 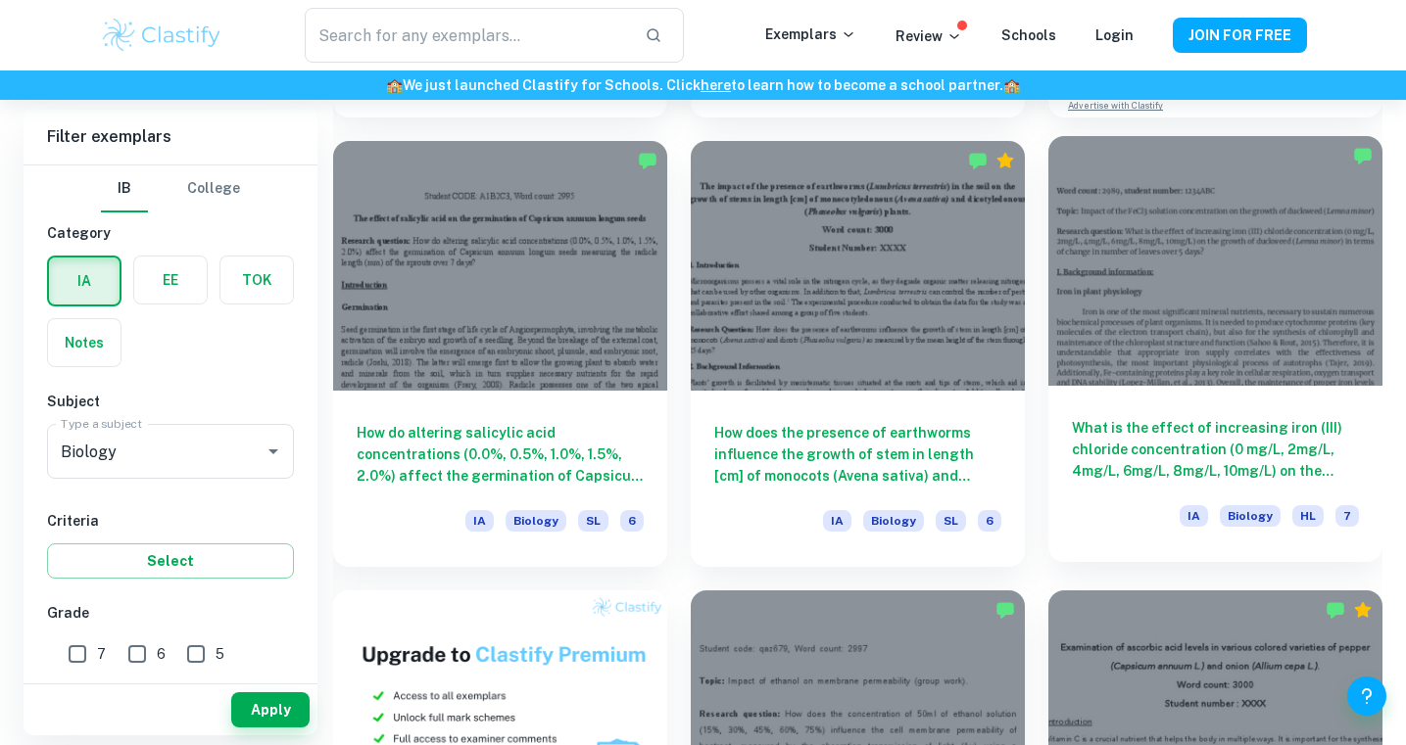 I want to click on a: How do altering salicylic acid concentrations (0.0%, 0.5%, 1.0%, 1.5%, 2.0%) affect the germinati..., so click(x=500, y=355).